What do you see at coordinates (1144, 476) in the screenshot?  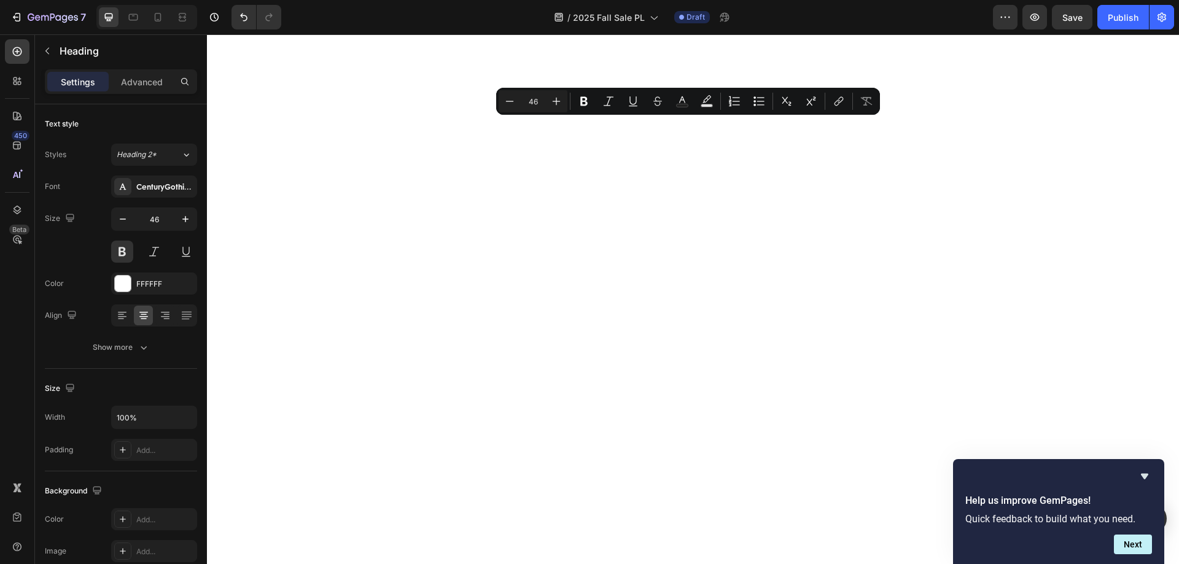 I see `button: Hide survey` at bounding box center [1144, 476].